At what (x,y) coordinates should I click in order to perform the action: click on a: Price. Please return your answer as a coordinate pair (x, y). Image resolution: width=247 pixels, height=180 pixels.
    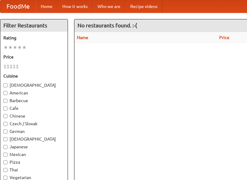
    Looking at the image, I should click on (224, 38).